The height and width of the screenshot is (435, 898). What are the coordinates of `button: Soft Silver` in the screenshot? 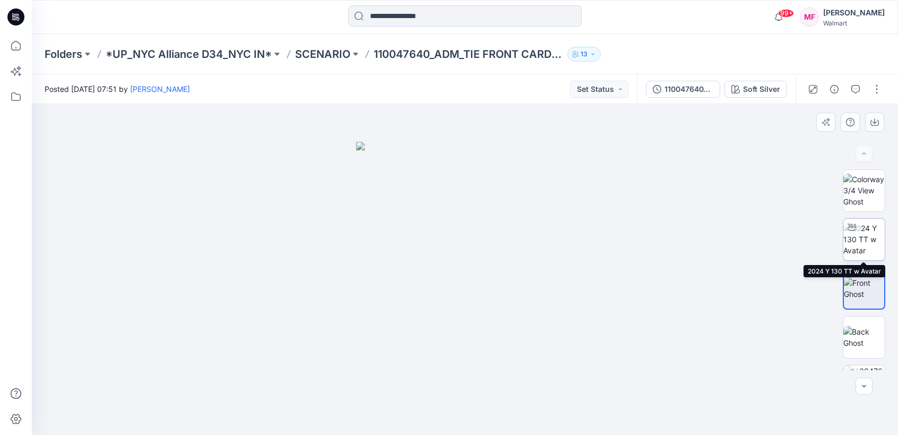 It's located at (756, 89).